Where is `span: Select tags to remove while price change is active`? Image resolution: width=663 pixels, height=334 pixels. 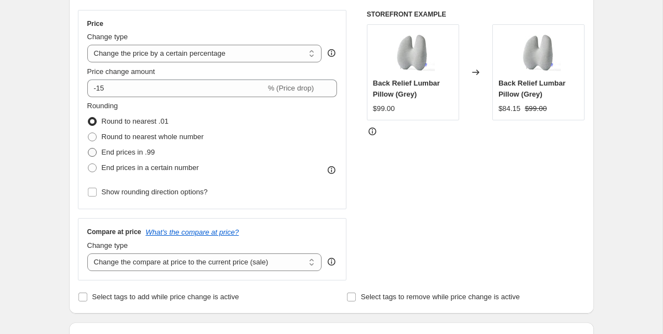
span: Select tags to remove while price change is active is located at coordinates (440, 297).